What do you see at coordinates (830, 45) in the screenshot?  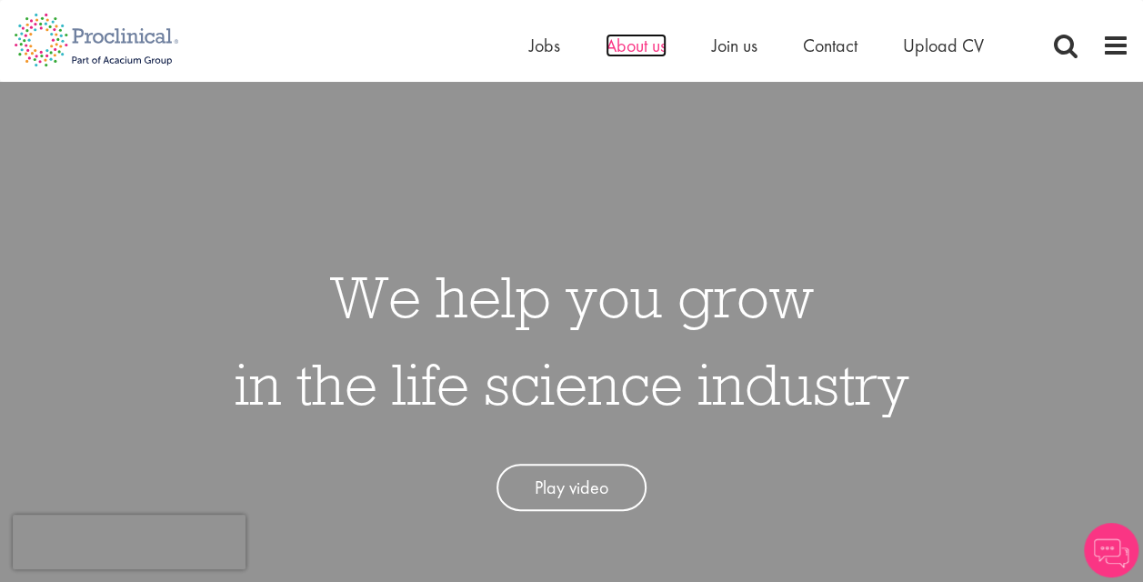 I see `span: Contact` at bounding box center [830, 45].